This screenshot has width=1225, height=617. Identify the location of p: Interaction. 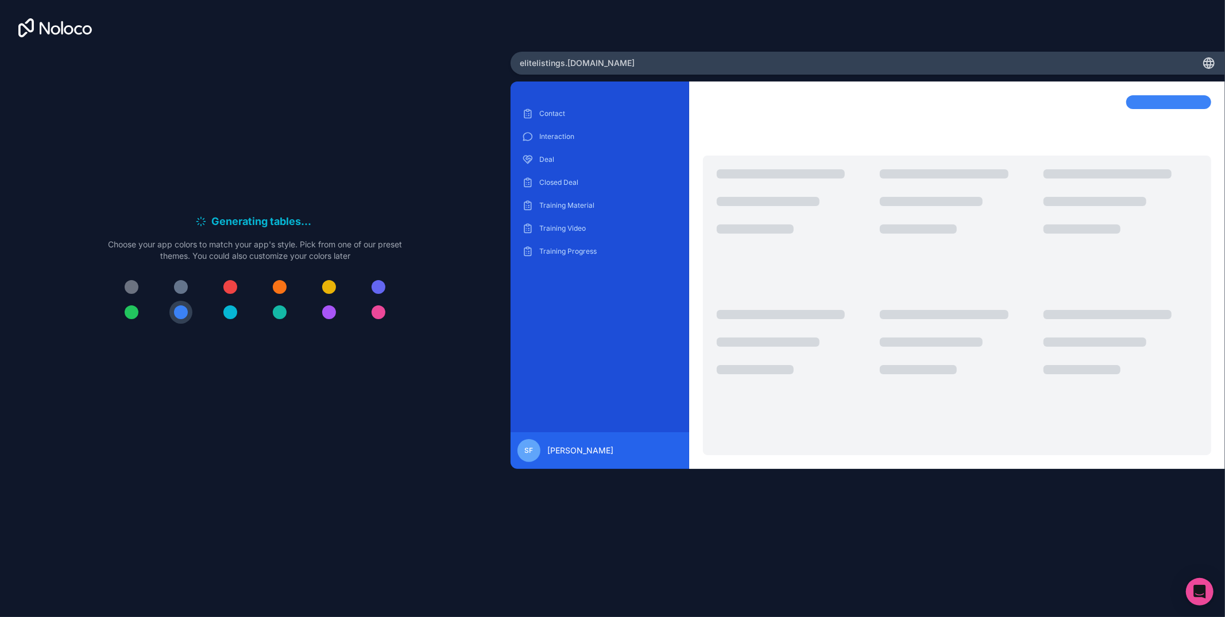
(608, 137).